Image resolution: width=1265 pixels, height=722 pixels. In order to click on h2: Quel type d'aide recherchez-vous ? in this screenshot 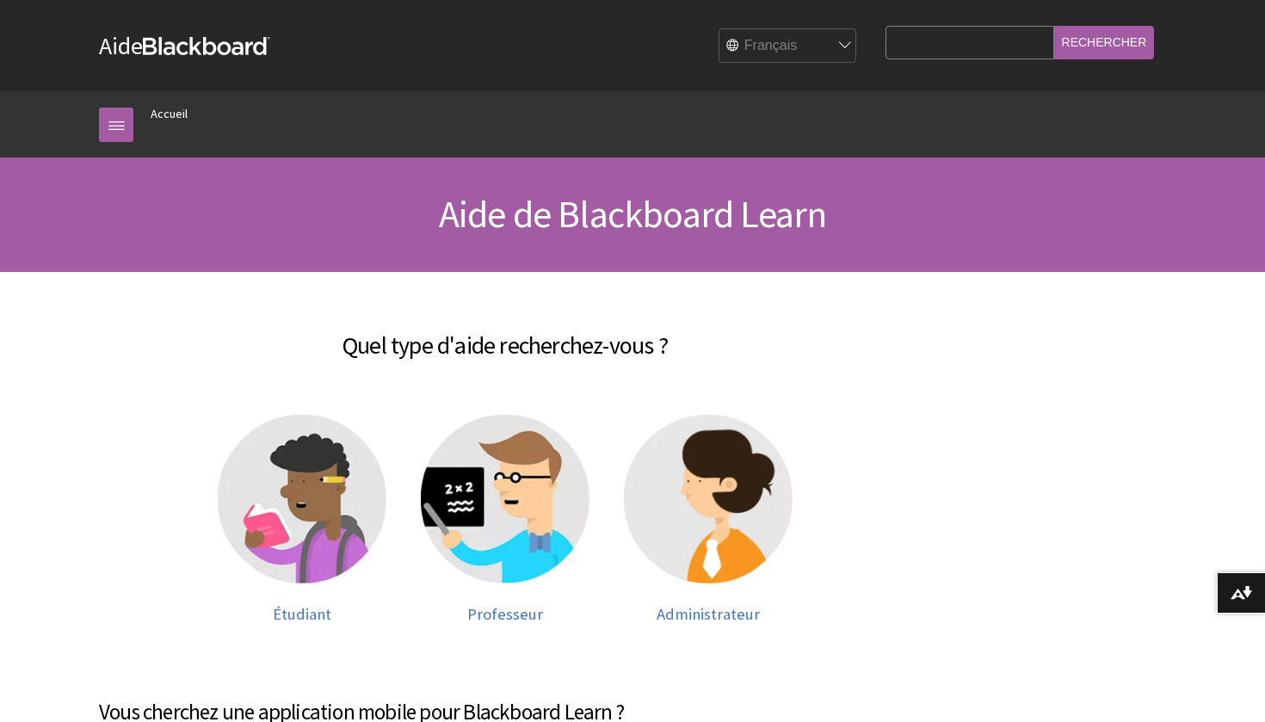, I will do `click(505, 335)`.